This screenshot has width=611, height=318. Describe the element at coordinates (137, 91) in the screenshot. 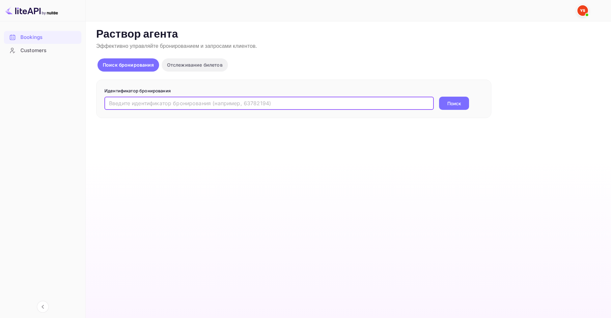

I see `ya-tr-span: Идентификатор бронирования` at that location.